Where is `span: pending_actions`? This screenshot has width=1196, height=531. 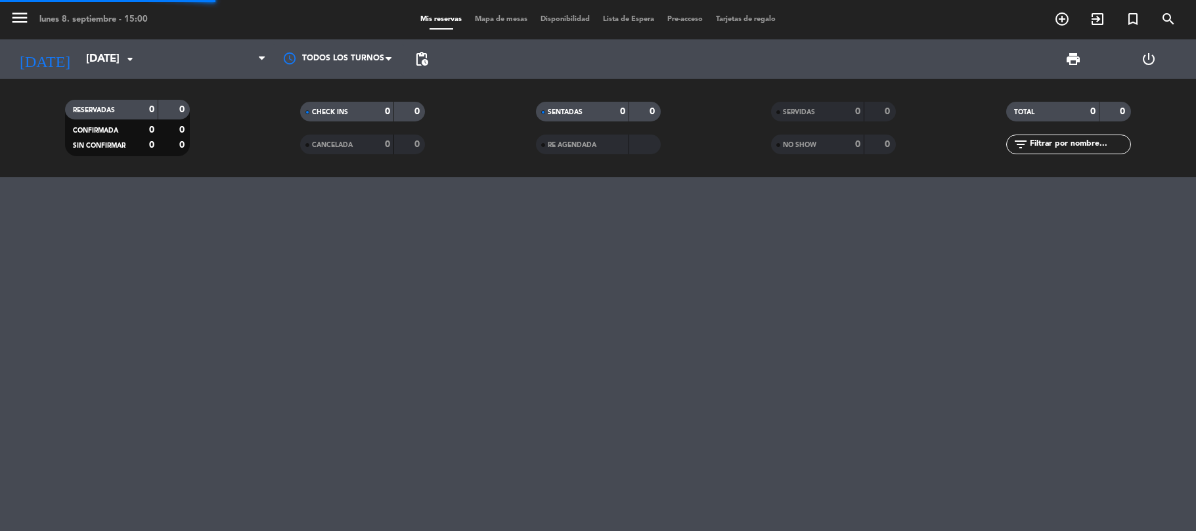
span: pending_actions is located at coordinates (422, 59).